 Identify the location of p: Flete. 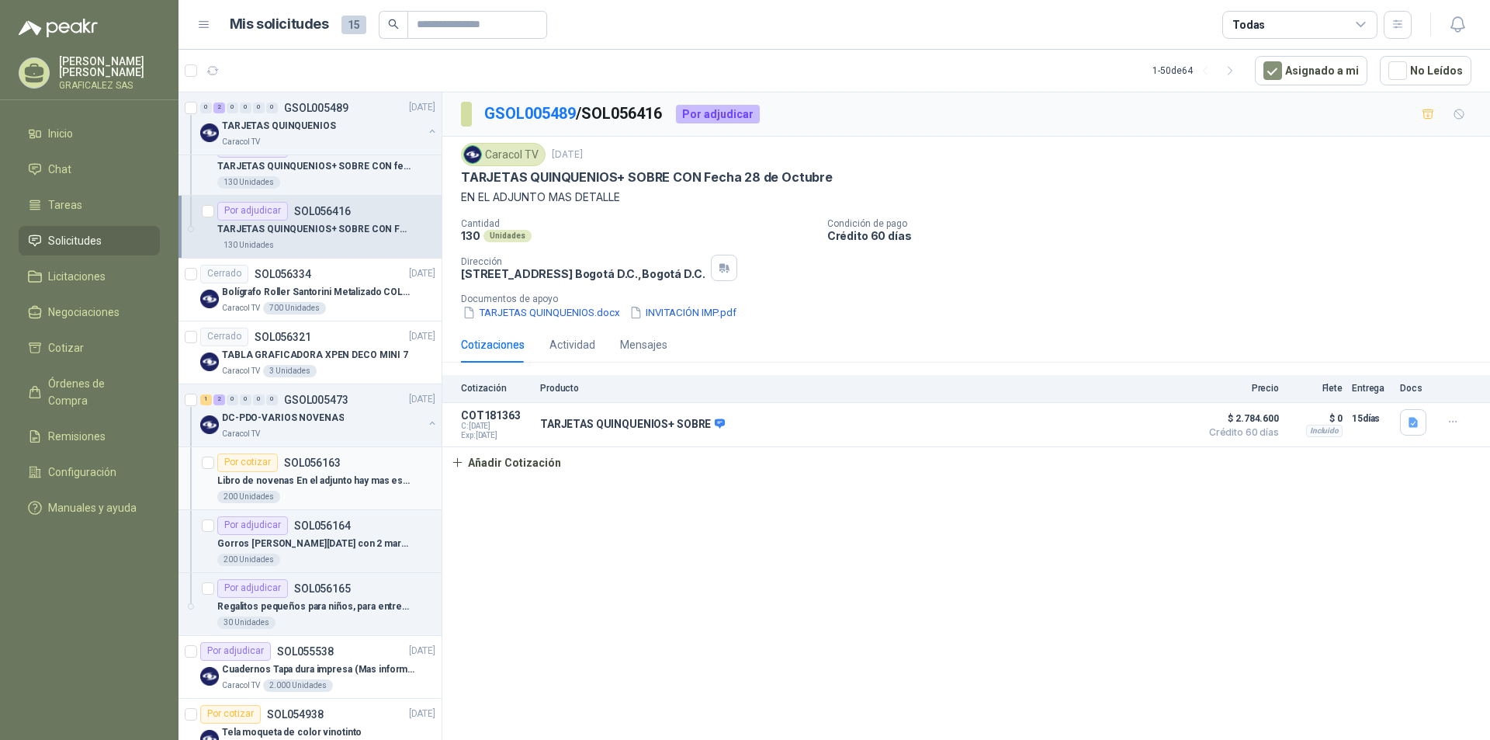
(1316, 388).